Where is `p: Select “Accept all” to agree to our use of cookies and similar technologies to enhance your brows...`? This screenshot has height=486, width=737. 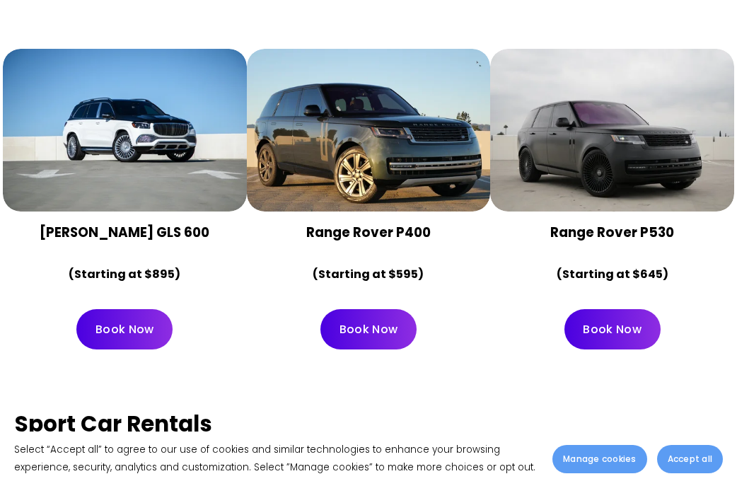 p: Select “Accept all” to agree to our use of cookies and similar technologies to enhance your brows... is located at coordinates (276, 458).